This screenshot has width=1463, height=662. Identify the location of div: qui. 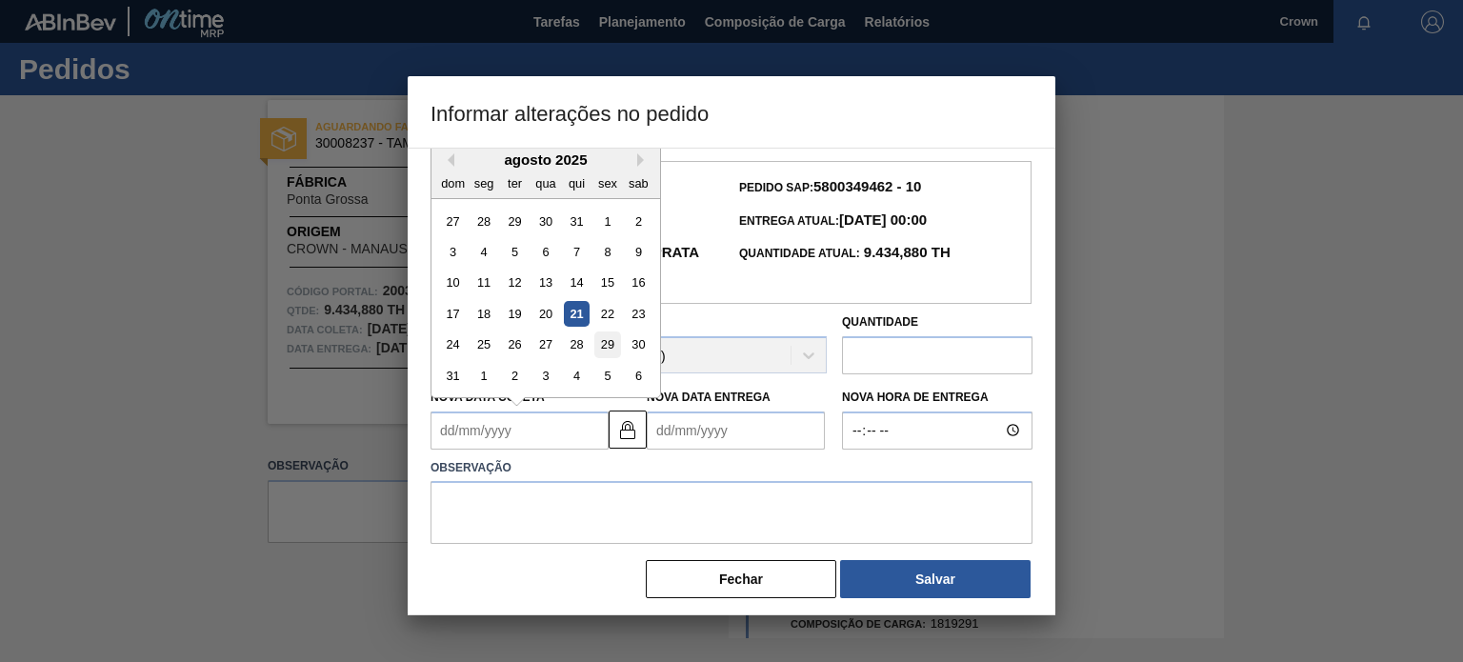
(576, 182).